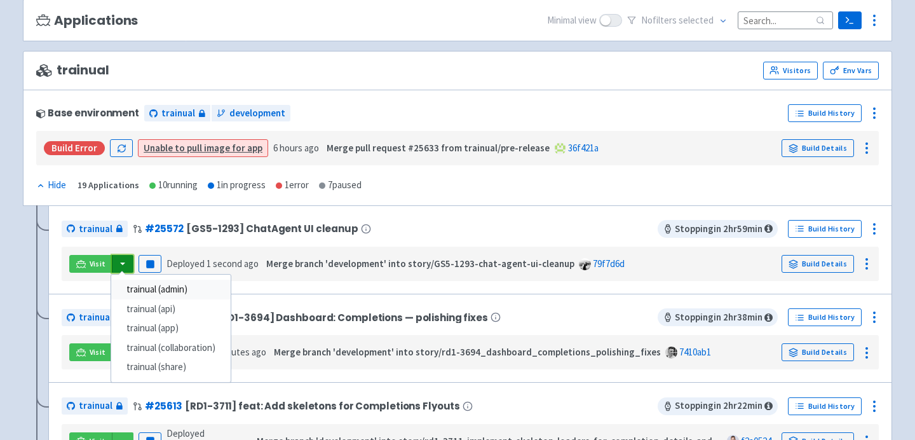 This screenshot has width=915, height=440. Describe the element at coordinates (164, 228) in the screenshot. I see `a: #25572` at that location.